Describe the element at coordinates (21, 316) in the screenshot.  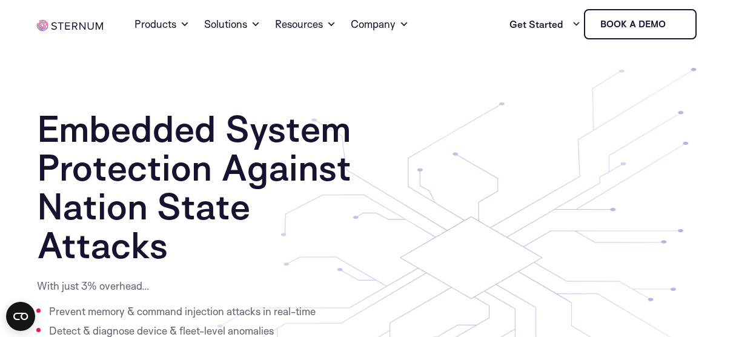
I see `button: Open CMP widget` at that location.